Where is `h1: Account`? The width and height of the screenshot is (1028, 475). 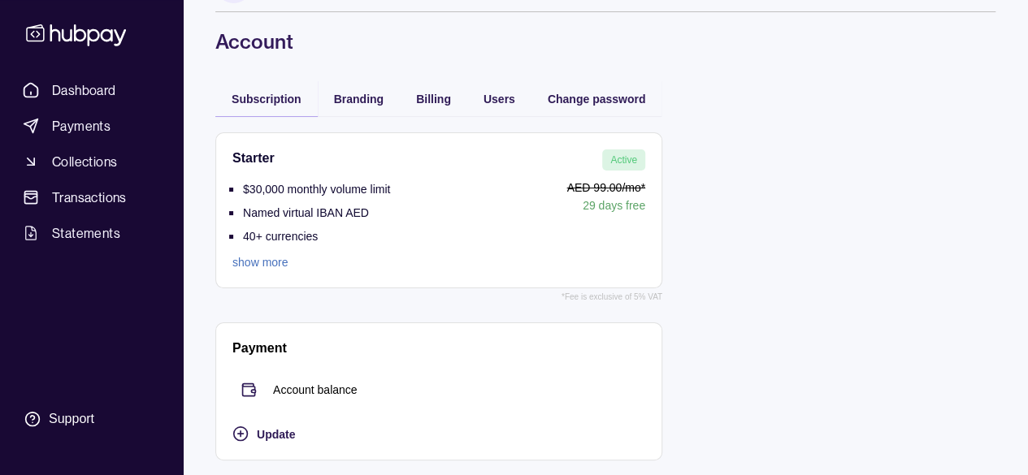 h1: Account is located at coordinates (605, 41).